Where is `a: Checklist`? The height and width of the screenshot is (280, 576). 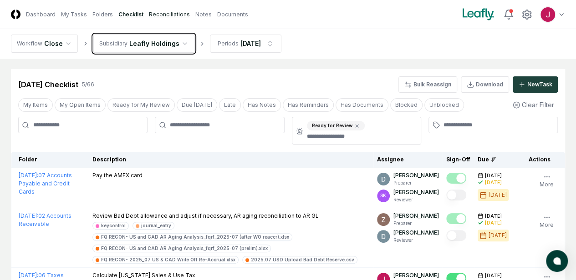 a: Checklist is located at coordinates (131, 15).